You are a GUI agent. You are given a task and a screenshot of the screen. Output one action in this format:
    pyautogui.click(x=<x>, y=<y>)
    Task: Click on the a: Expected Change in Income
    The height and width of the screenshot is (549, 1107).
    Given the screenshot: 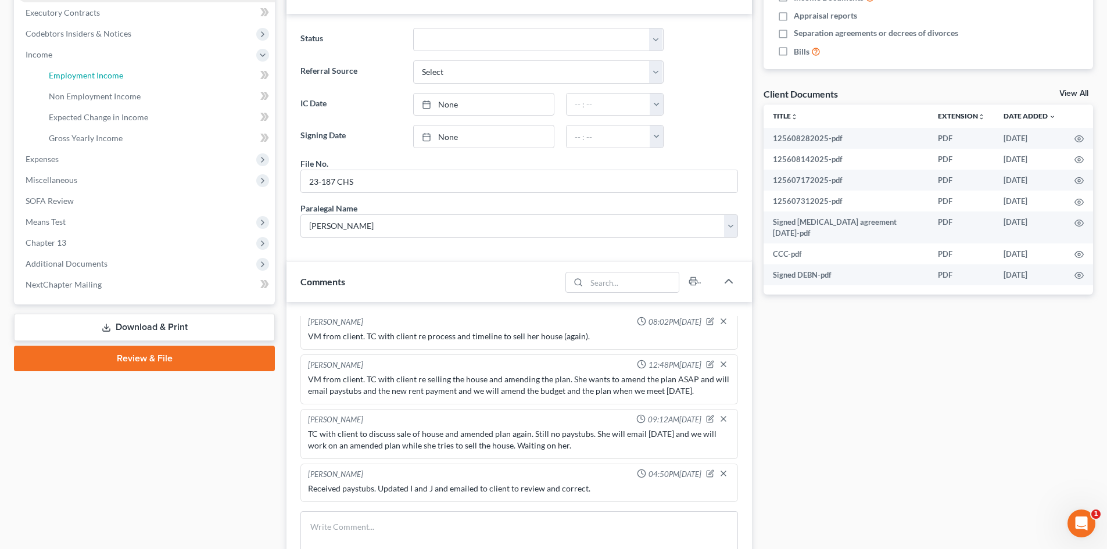 What is the action you would take?
    pyautogui.click(x=157, y=117)
    